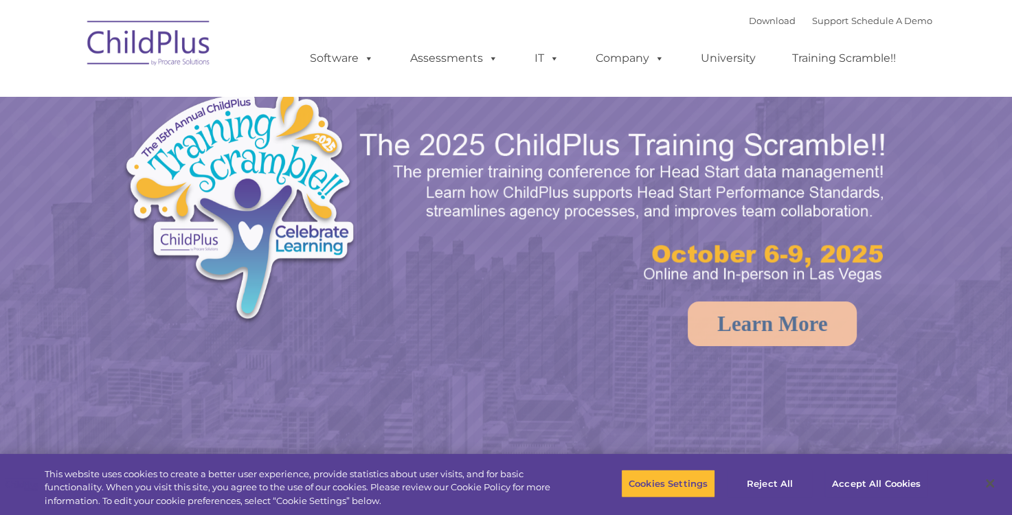 Image resolution: width=1012 pixels, height=515 pixels. Describe the element at coordinates (454, 58) in the screenshot. I see `a: Assessments` at that location.